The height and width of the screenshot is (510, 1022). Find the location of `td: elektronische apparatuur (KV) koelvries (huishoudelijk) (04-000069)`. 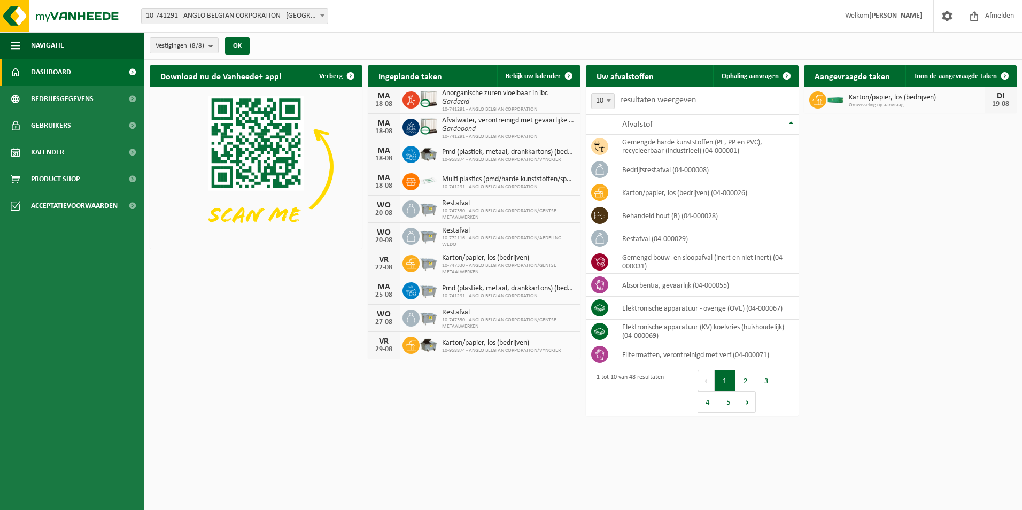

td: elektronische apparatuur (KV) koelvries (huishoudelijk) (04-000069) is located at coordinates (706, 332).